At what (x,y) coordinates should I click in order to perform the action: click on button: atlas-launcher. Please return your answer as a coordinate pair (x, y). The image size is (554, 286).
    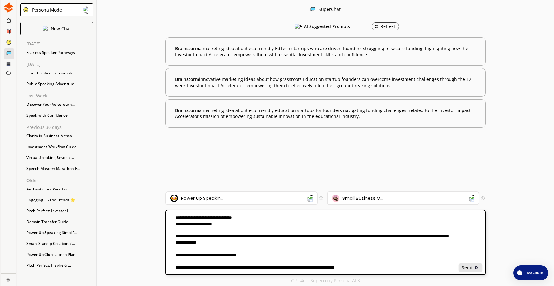
    Looking at the image, I should click on (531, 273).